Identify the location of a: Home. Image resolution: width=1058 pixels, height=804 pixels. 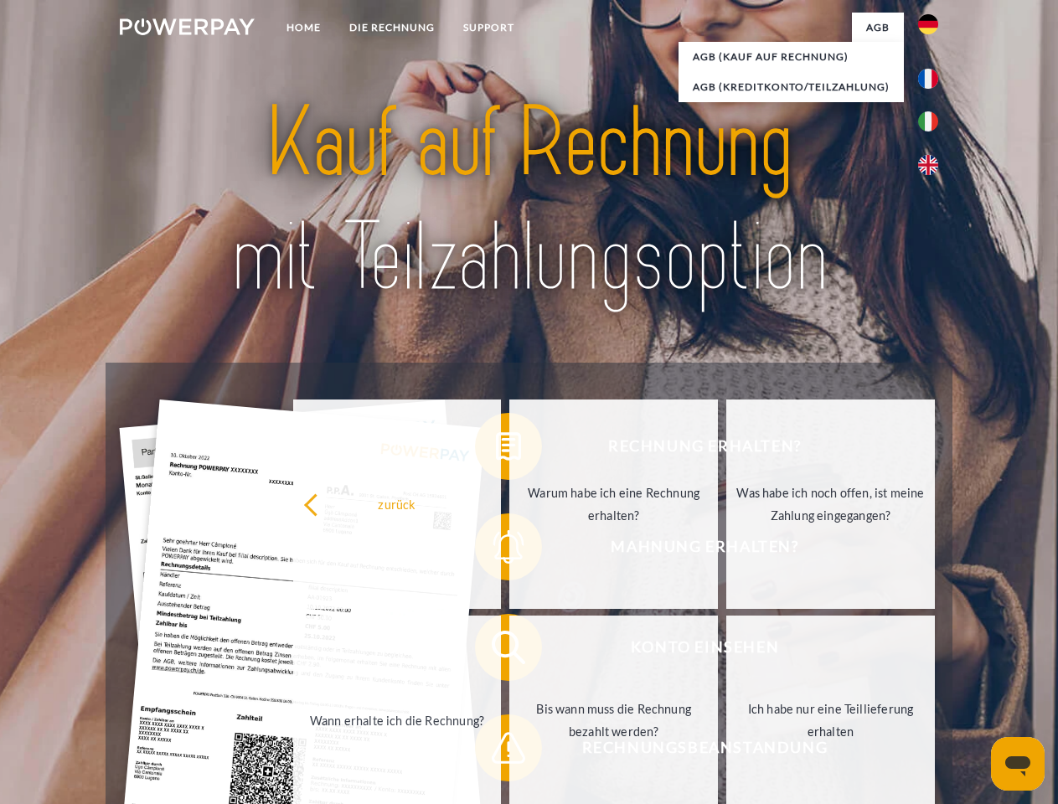
(303, 28).